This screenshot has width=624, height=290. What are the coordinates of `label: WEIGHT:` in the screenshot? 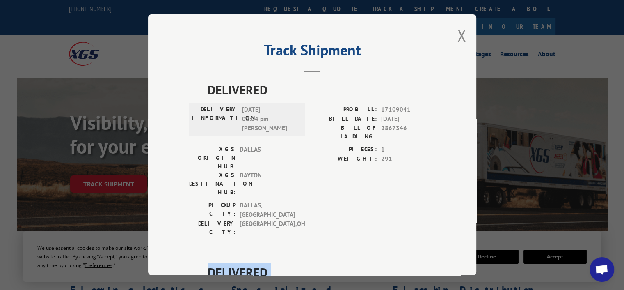 It's located at (345, 159).